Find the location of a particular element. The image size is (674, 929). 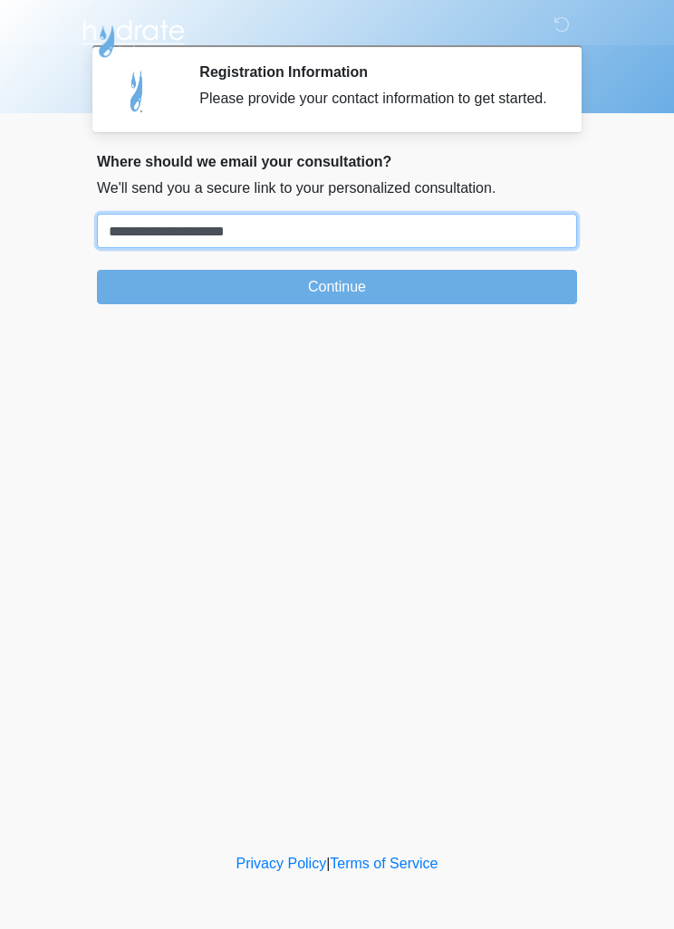

p: We'll send you a secure link to your personalized consultation. is located at coordinates (337, 188).